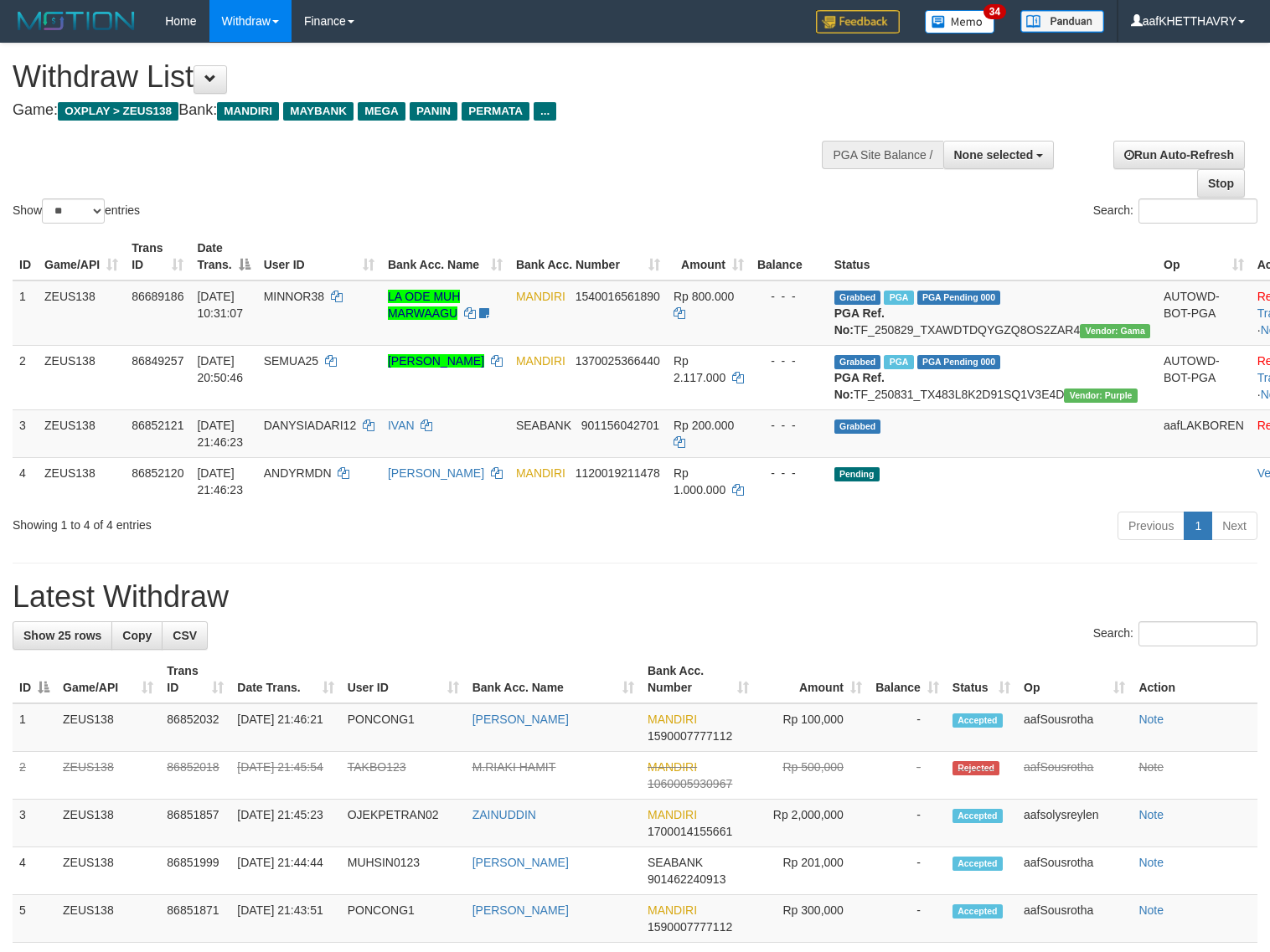 This screenshot has width=1270, height=952. Describe the element at coordinates (1204, 256) in the screenshot. I see `th: Op: activate to sort column ascending` at that location.